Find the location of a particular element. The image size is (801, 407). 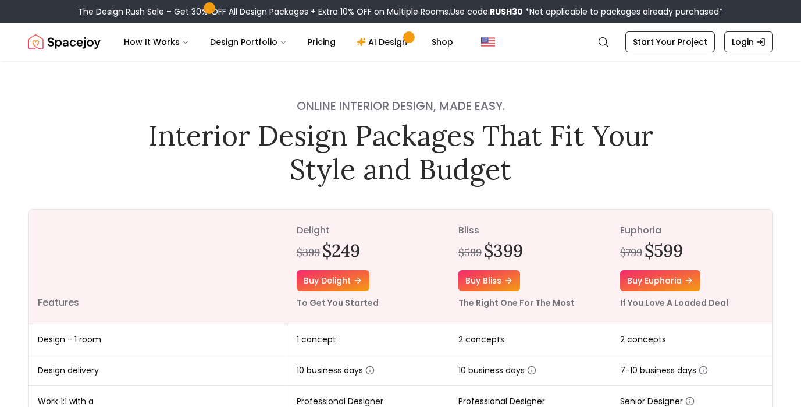

small: The Right One For The Most is located at coordinates (517, 303).